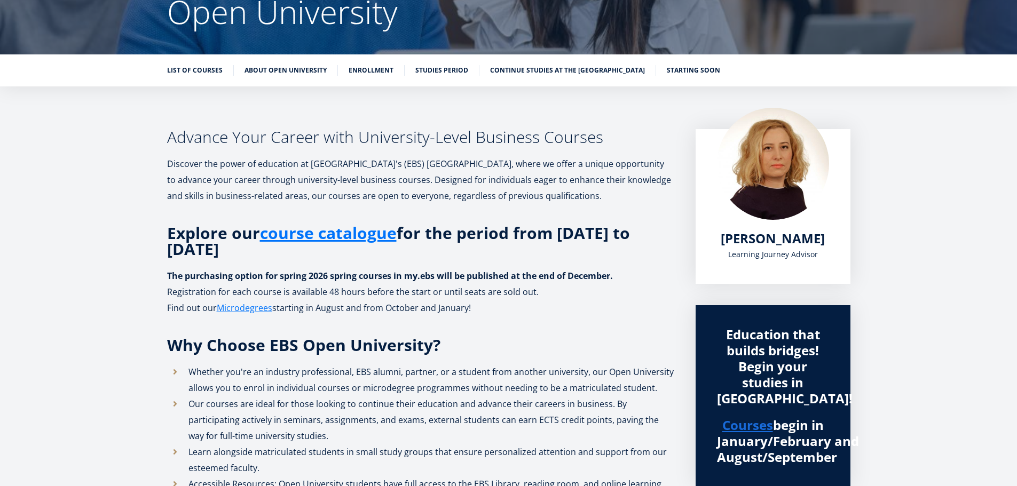 The width and height of the screenshot is (1017, 486). I want to click on span: Our courses are ideal for those looking to continue their education and advance their careers in ..., so click(423, 420).